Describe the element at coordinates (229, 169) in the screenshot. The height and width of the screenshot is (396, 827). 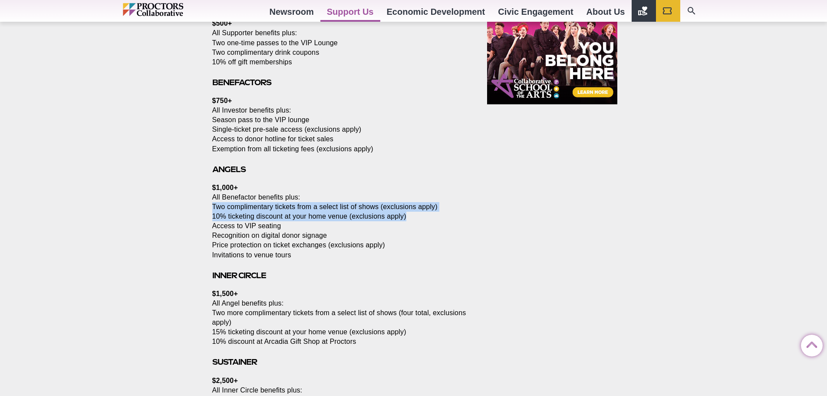
I see `strong: Angels` at that location.